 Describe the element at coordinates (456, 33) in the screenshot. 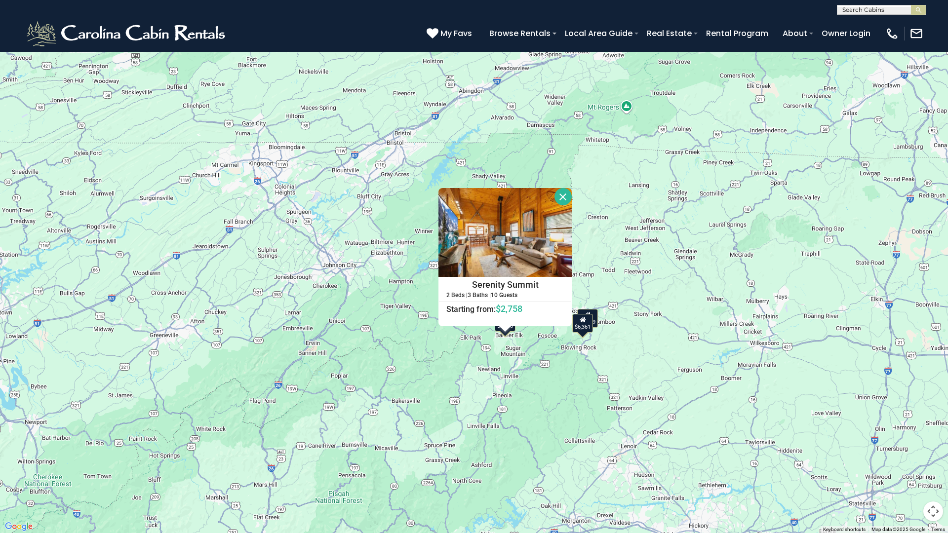

I see `span: My Favs` at that location.